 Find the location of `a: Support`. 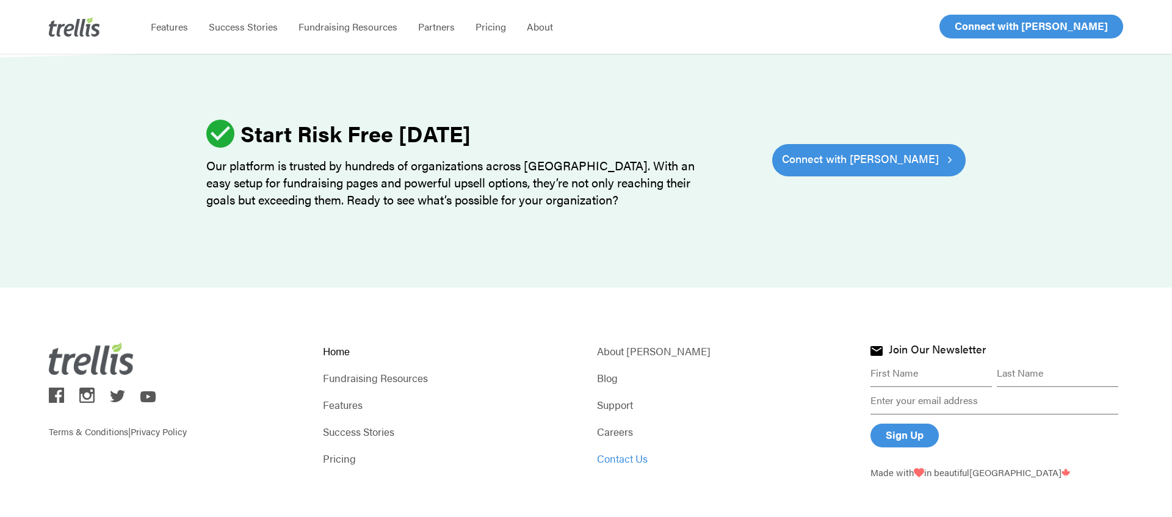

a: Support is located at coordinates (724, 405).